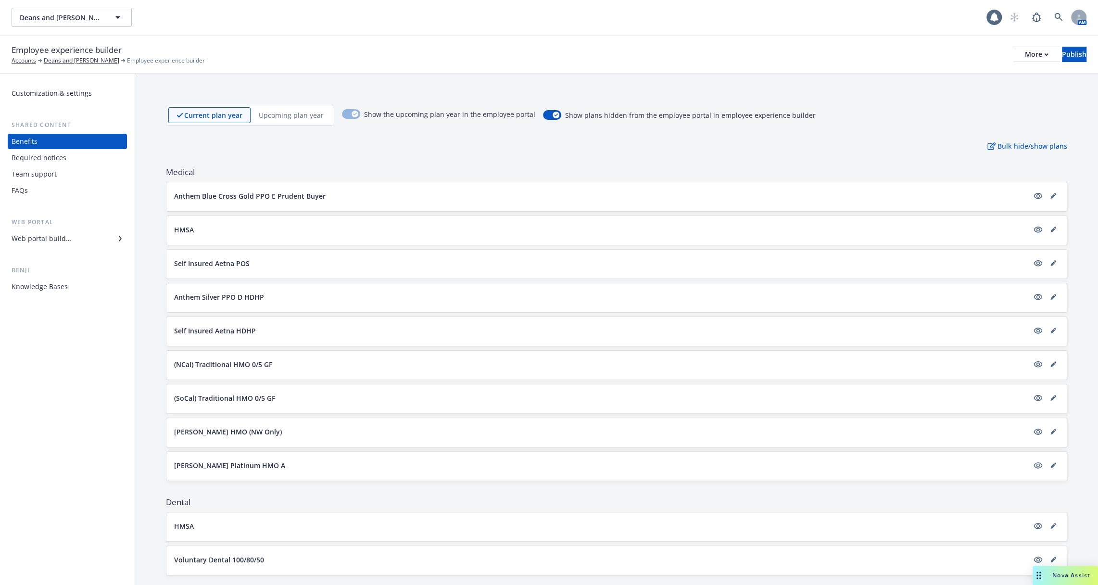 This screenshot has height=585, width=1098. Describe the element at coordinates (219, 297) in the screenshot. I see `p: Anthem Silver PPO D HDHP` at that location.